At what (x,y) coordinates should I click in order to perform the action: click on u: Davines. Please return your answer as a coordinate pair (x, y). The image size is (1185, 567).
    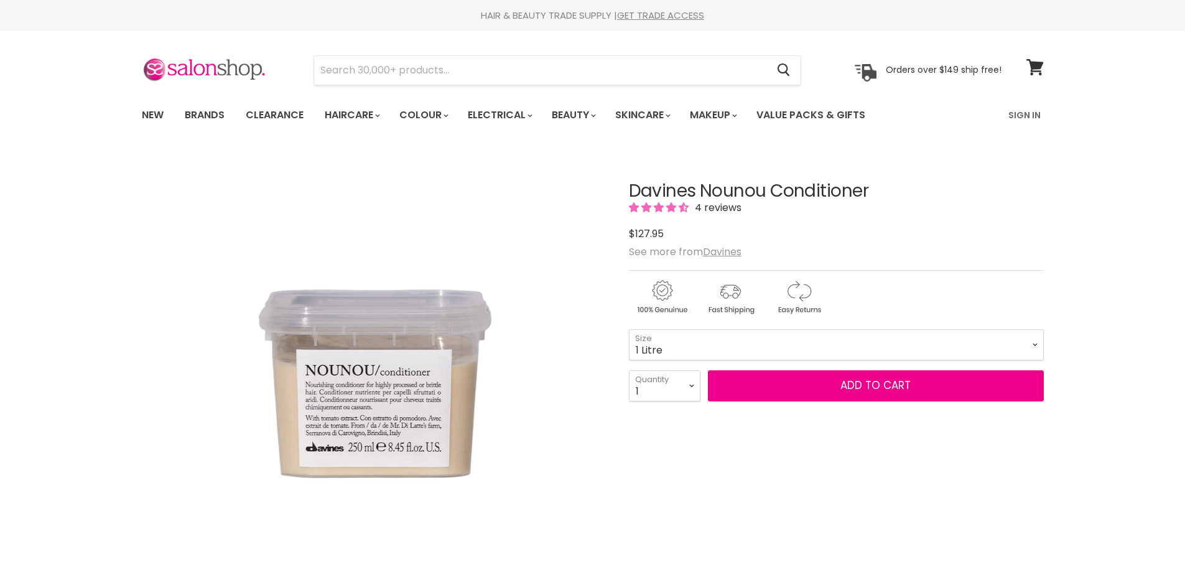
    Looking at the image, I should click on (722, 251).